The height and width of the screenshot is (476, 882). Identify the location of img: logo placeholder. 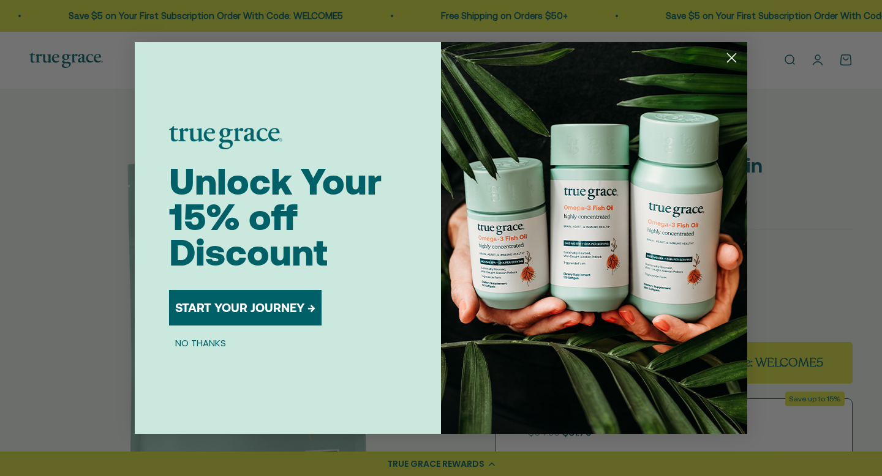
(225, 138).